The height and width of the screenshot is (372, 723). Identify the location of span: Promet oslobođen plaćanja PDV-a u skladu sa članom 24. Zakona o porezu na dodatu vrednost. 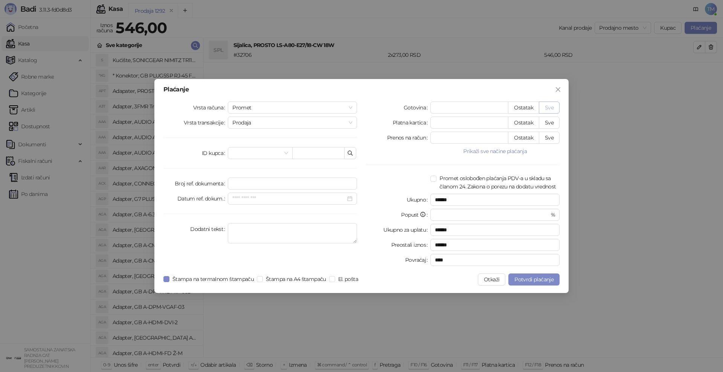
(498, 183).